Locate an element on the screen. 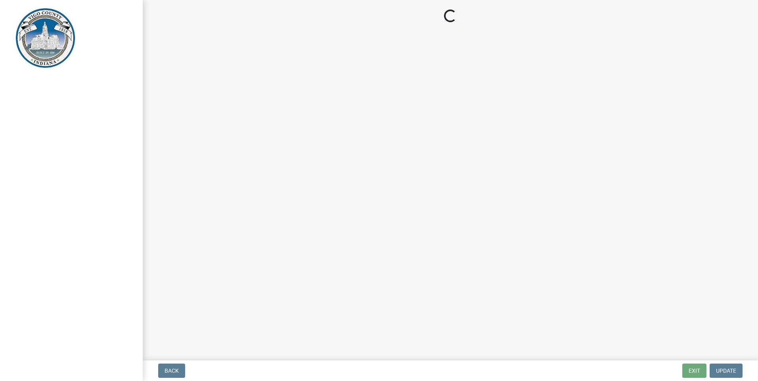 This screenshot has height=381, width=758. button: Back is located at coordinates (172, 371).